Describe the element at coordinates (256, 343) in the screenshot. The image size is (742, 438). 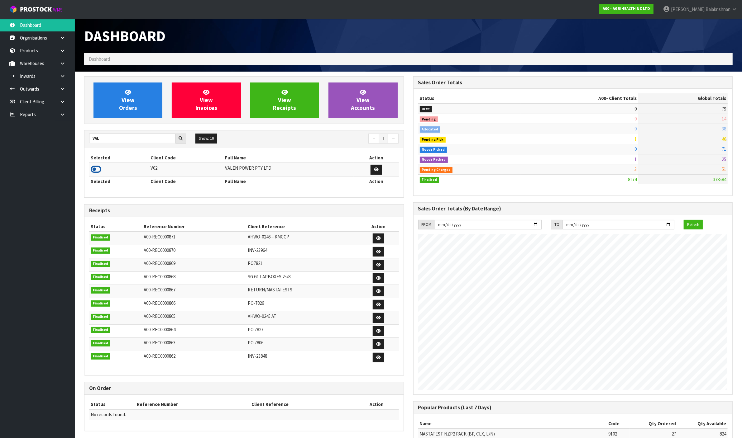
I see `span: PO 7806` at that location.